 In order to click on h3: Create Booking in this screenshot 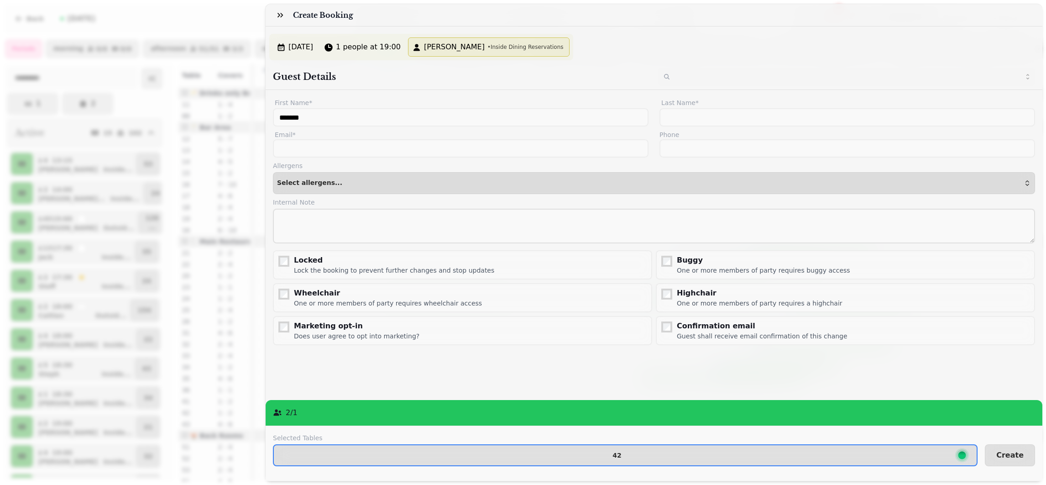, I will do `click(325, 15)`.